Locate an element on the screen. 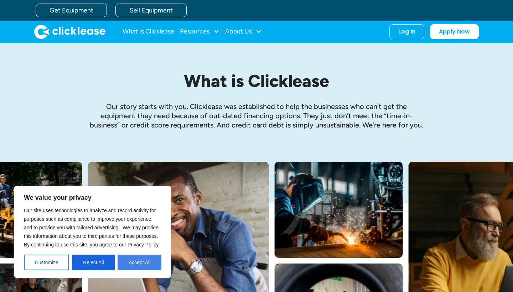 This screenshot has width=513, height=292. div: Log In is located at coordinates (407, 32).